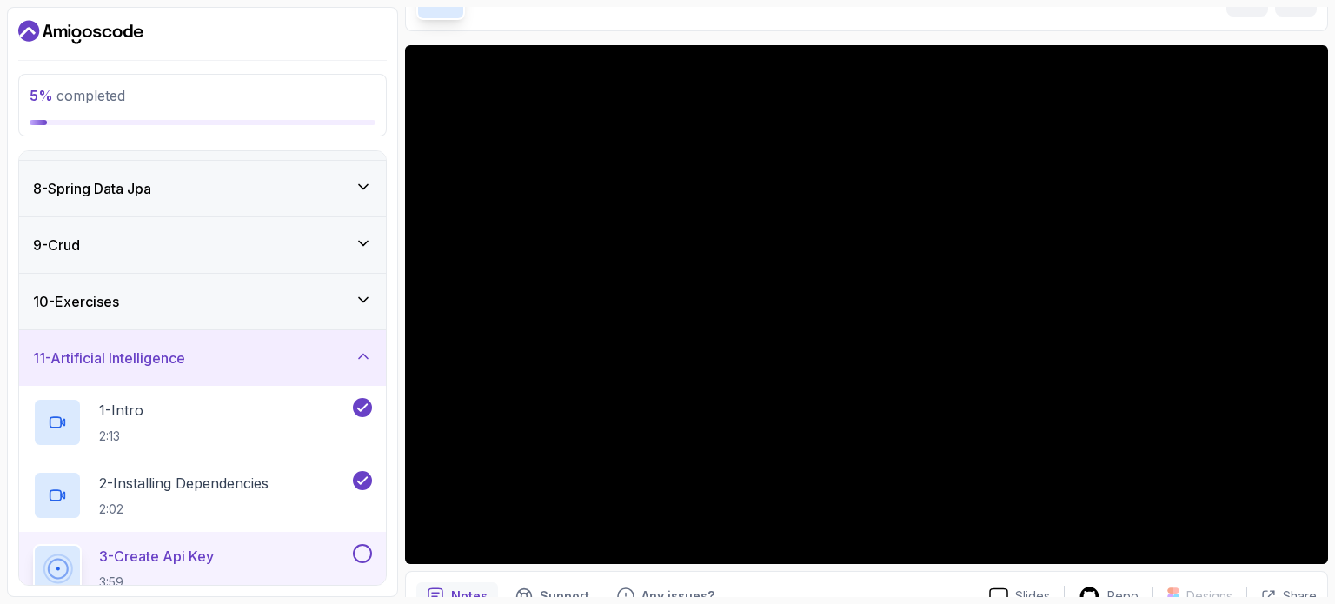  Describe the element at coordinates (203, 568) in the screenshot. I see `button: 3-Create Api Key3:59` at that location.